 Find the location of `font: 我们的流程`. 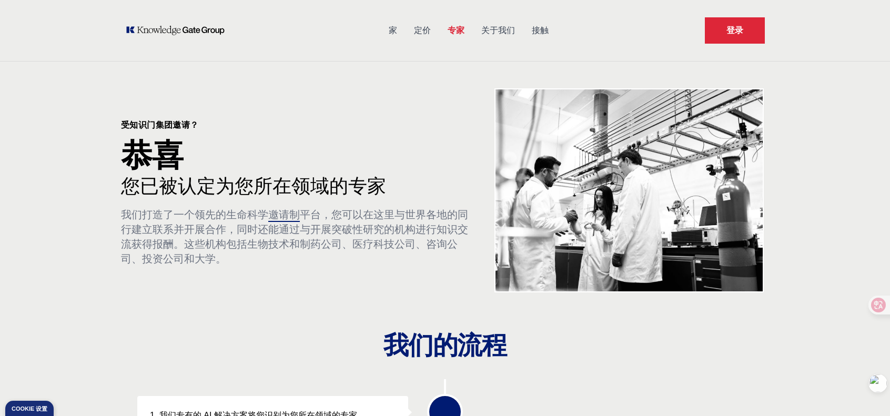

font: 我们的流程 is located at coordinates (445, 345).